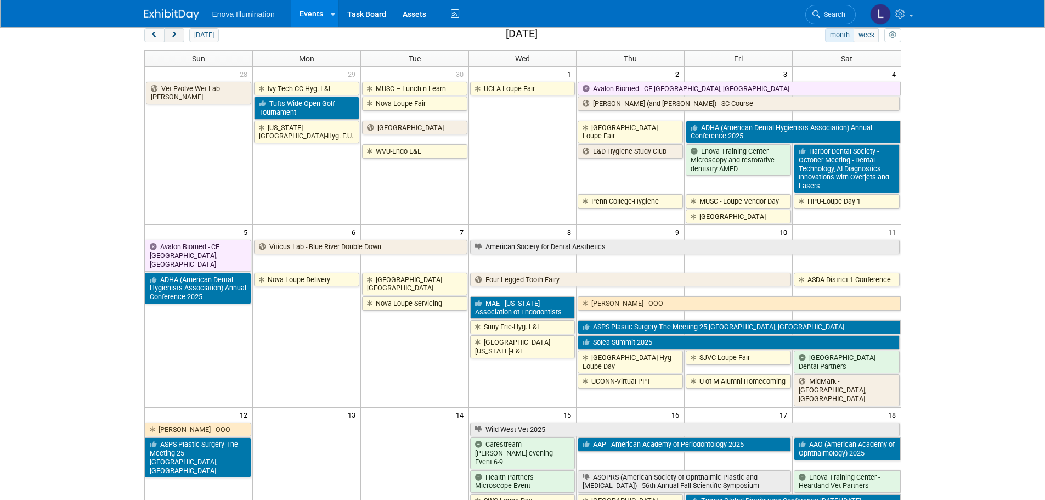 The height and width of the screenshot is (500, 1045). Describe the element at coordinates (307, 280) in the screenshot. I see `a: Nova-Loupe Delivery` at that location.